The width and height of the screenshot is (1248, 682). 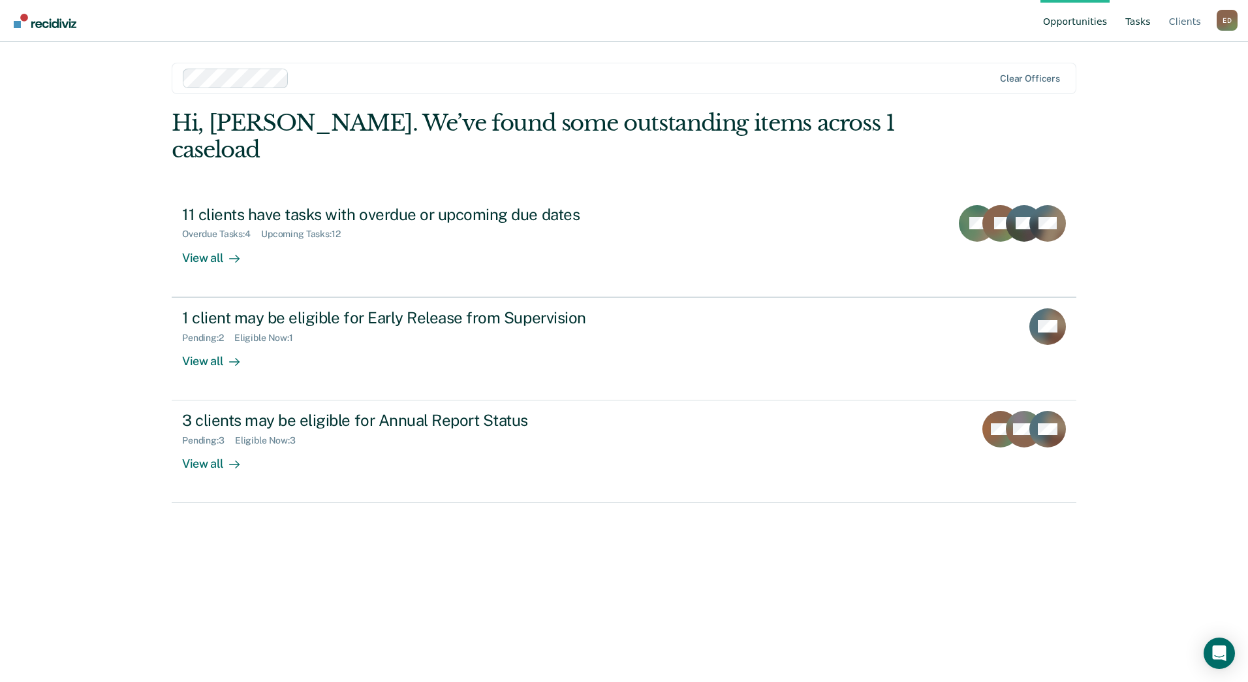 What do you see at coordinates (411, 420) in the screenshot?
I see `div: 3 clients may be eligible for Annual Report Status` at bounding box center [411, 420].